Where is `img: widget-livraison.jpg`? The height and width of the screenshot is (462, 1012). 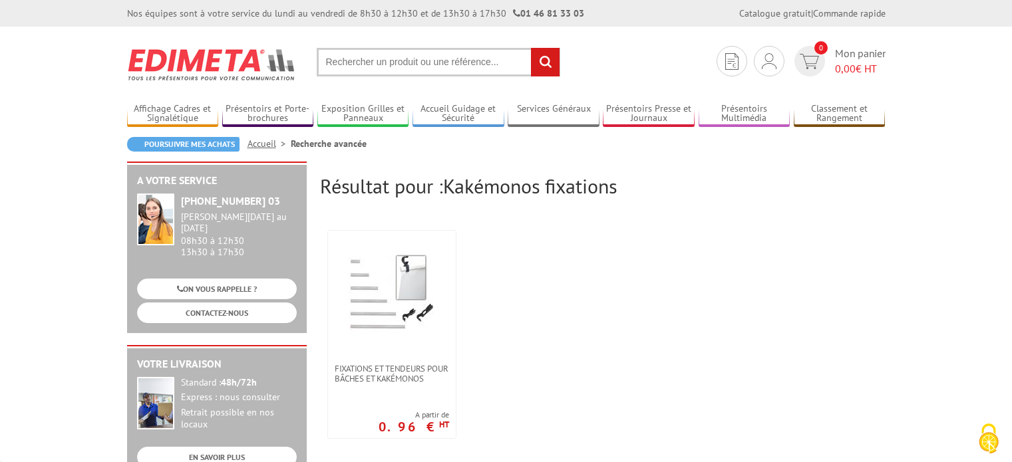
img: widget-livraison.jpg is located at coordinates (156, 403).